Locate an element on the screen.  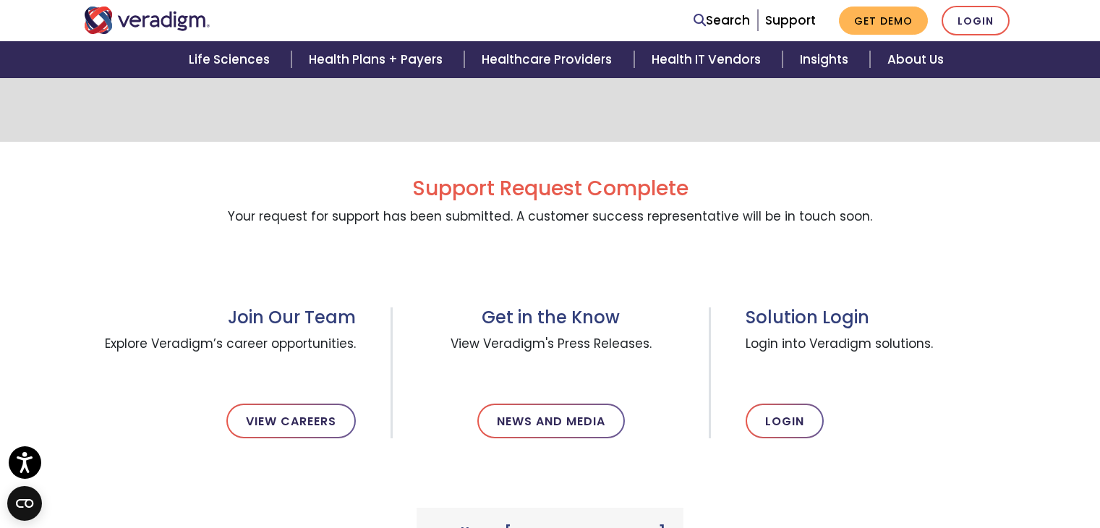
a: Support is located at coordinates (791, 20).